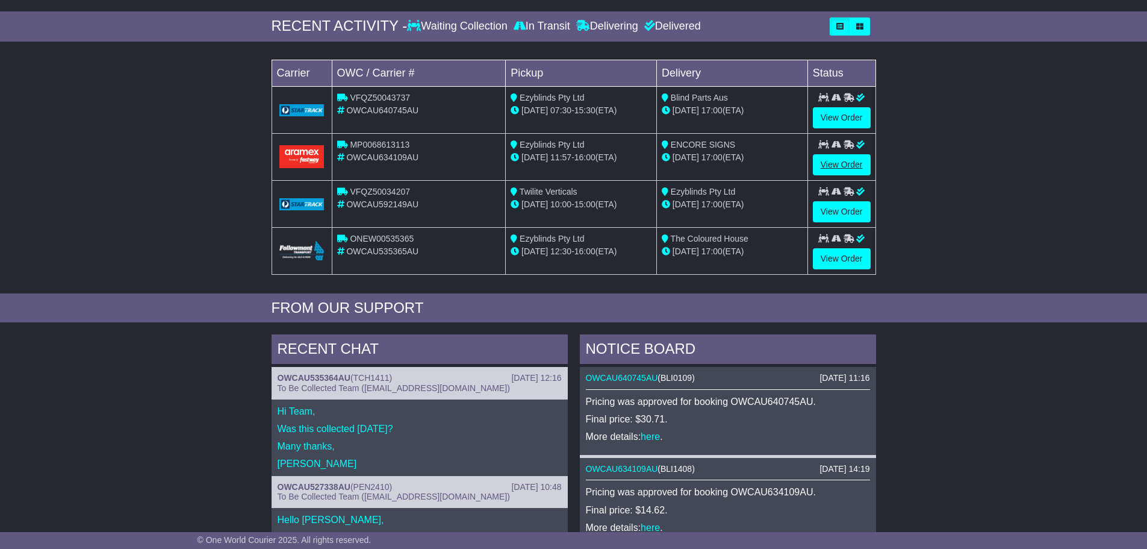  Describe the element at coordinates (728, 401) in the screenshot. I see `p: Pricing was approved for booking OWCAU640745AU.` at that location.